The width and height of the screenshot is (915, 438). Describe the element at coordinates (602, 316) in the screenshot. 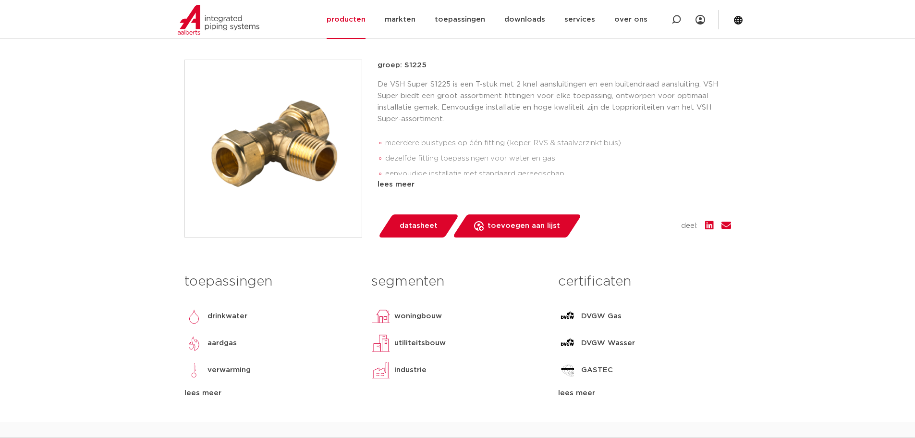

I see `p: DVGW Gas` at that location.